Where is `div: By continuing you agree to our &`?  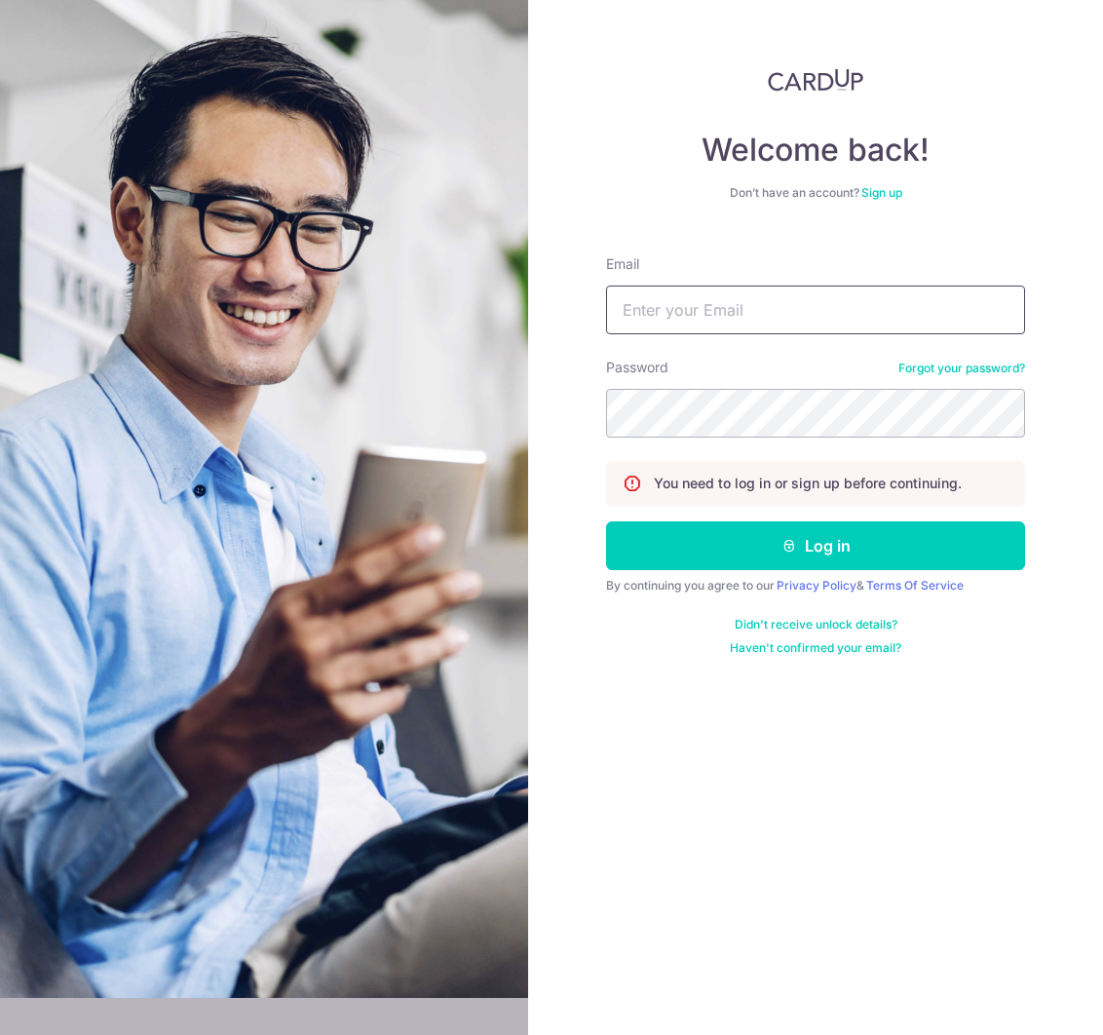 div: By continuing you agree to our & is located at coordinates (816, 586).